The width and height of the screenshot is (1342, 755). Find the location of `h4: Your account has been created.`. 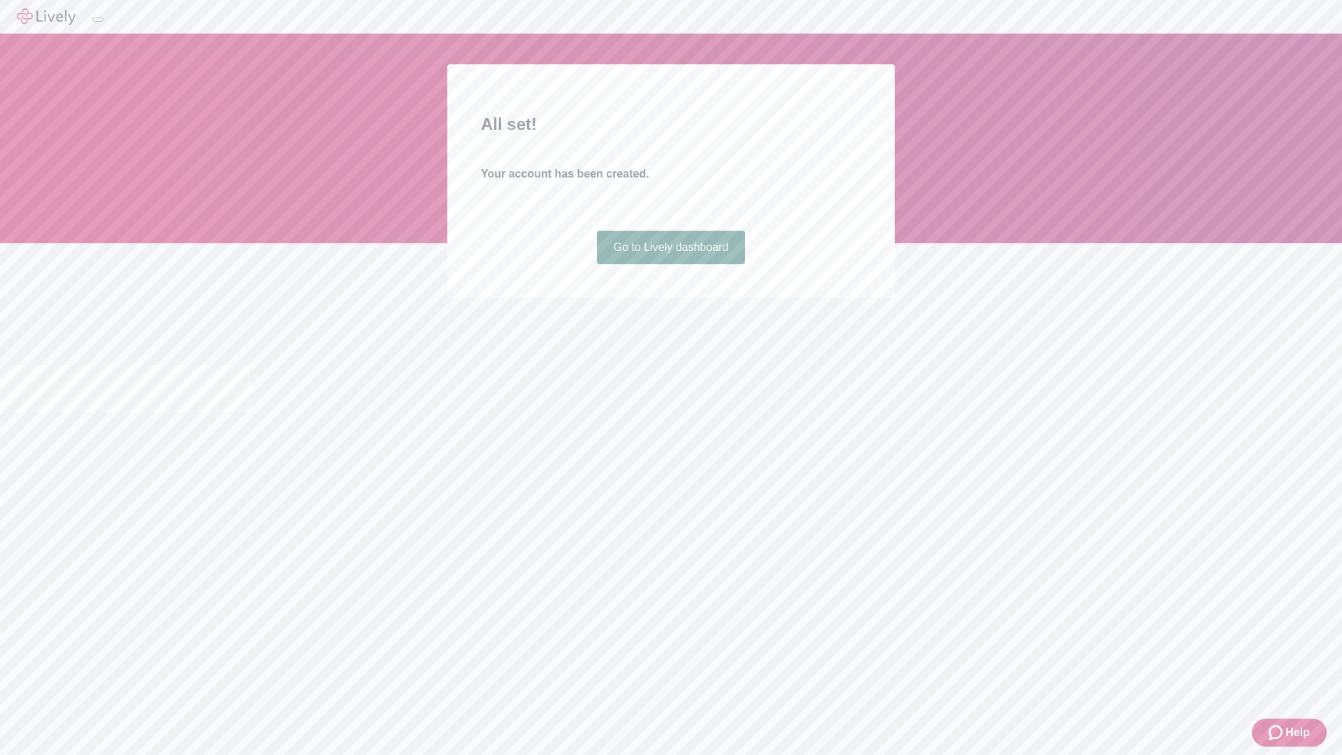

h4: Your account has been created. is located at coordinates (671, 174).